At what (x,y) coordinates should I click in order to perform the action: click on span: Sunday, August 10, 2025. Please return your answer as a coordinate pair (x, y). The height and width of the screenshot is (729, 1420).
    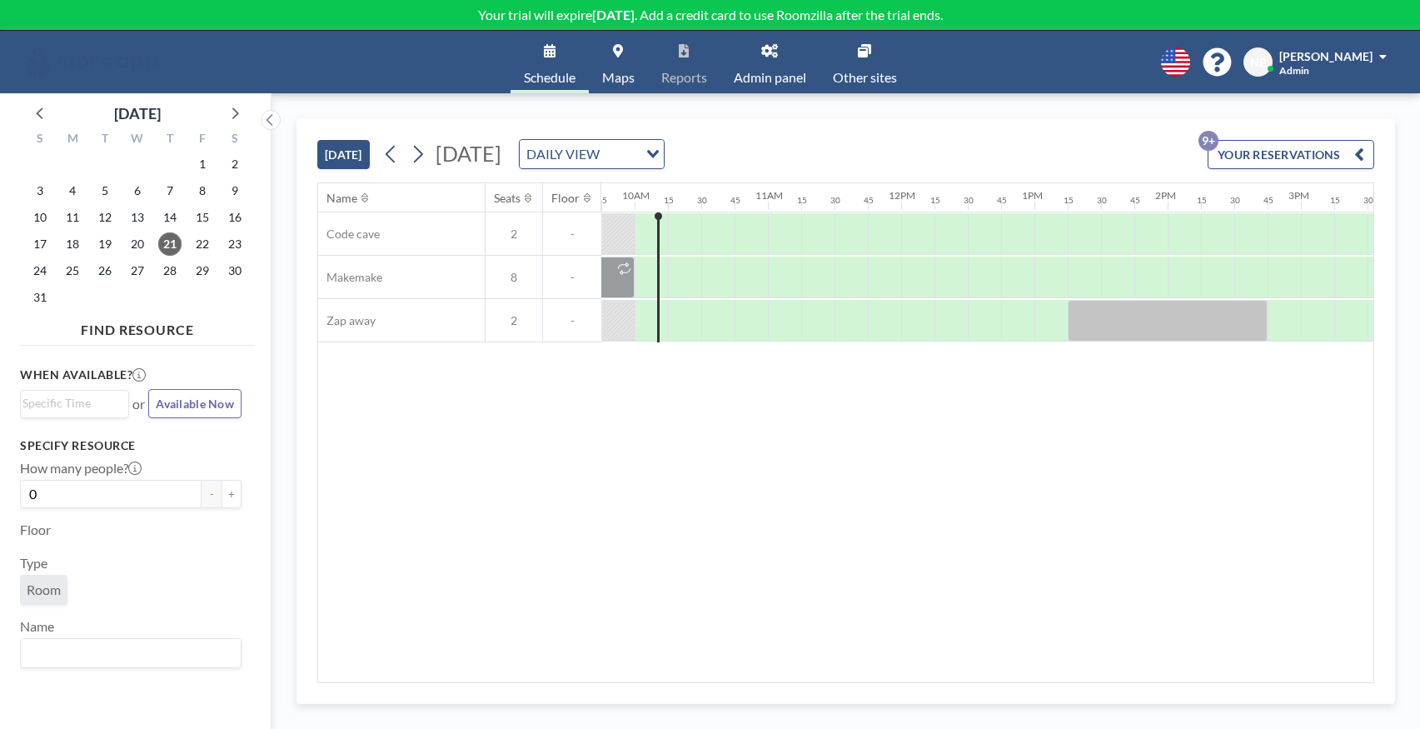
    Looking at the image, I should click on (40, 217).